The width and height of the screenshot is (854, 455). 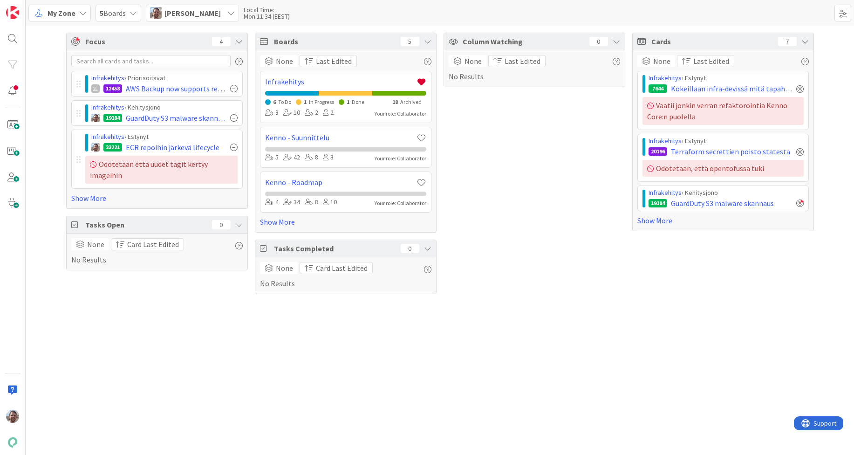 I want to click on div: 7644, so click(x=658, y=89).